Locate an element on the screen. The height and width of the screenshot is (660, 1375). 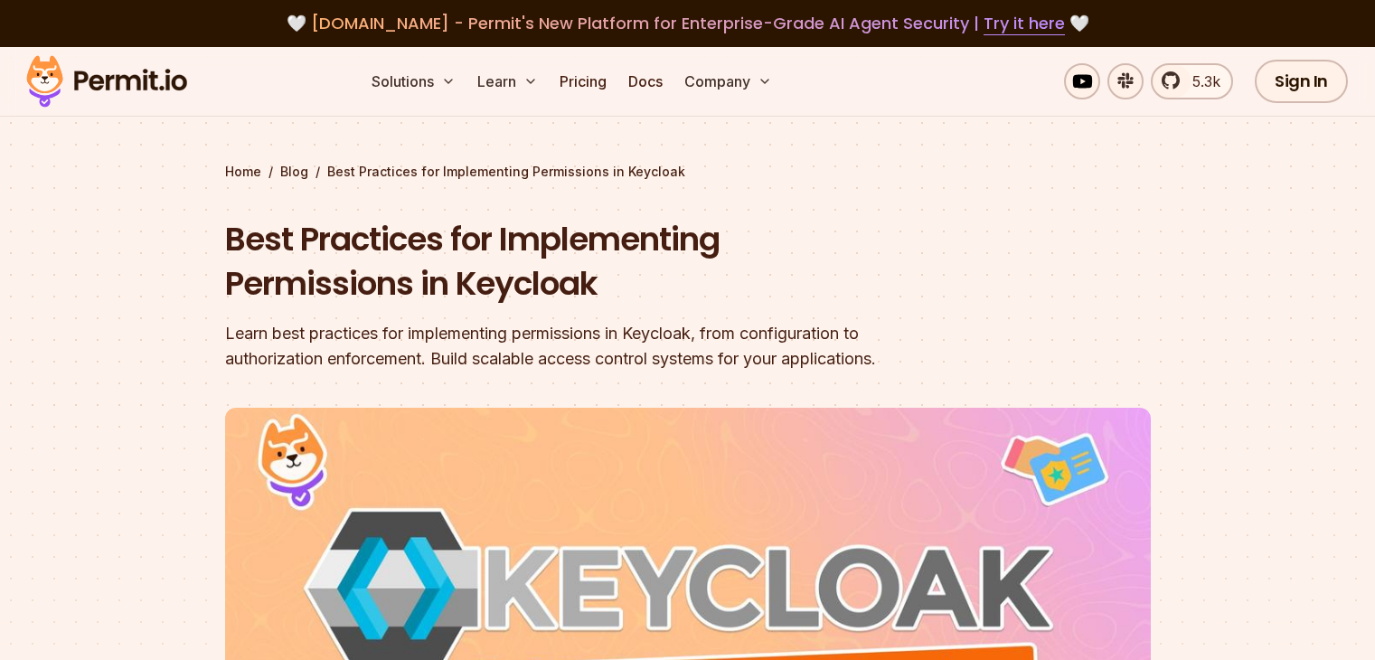
button: Company is located at coordinates (728, 81).